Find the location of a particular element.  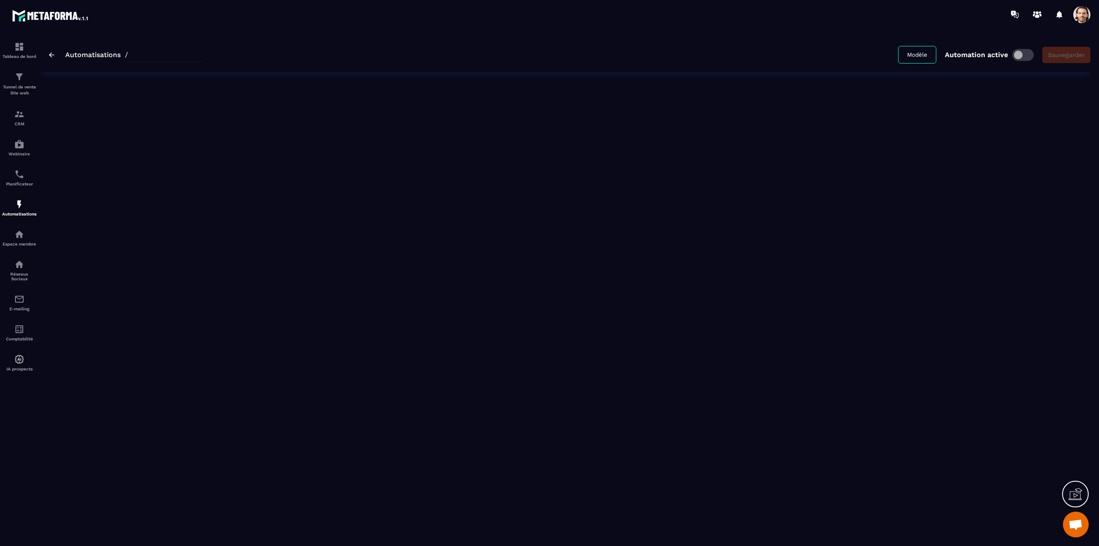

img: arrow is located at coordinates (51, 55).